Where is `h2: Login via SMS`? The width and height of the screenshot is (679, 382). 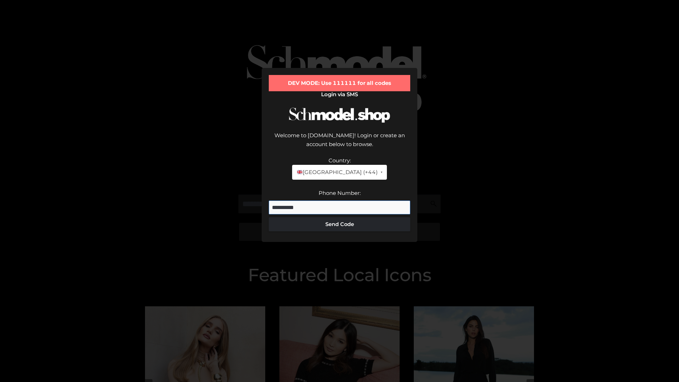 h2: Login via SMS is located at coordinates (339, 94).